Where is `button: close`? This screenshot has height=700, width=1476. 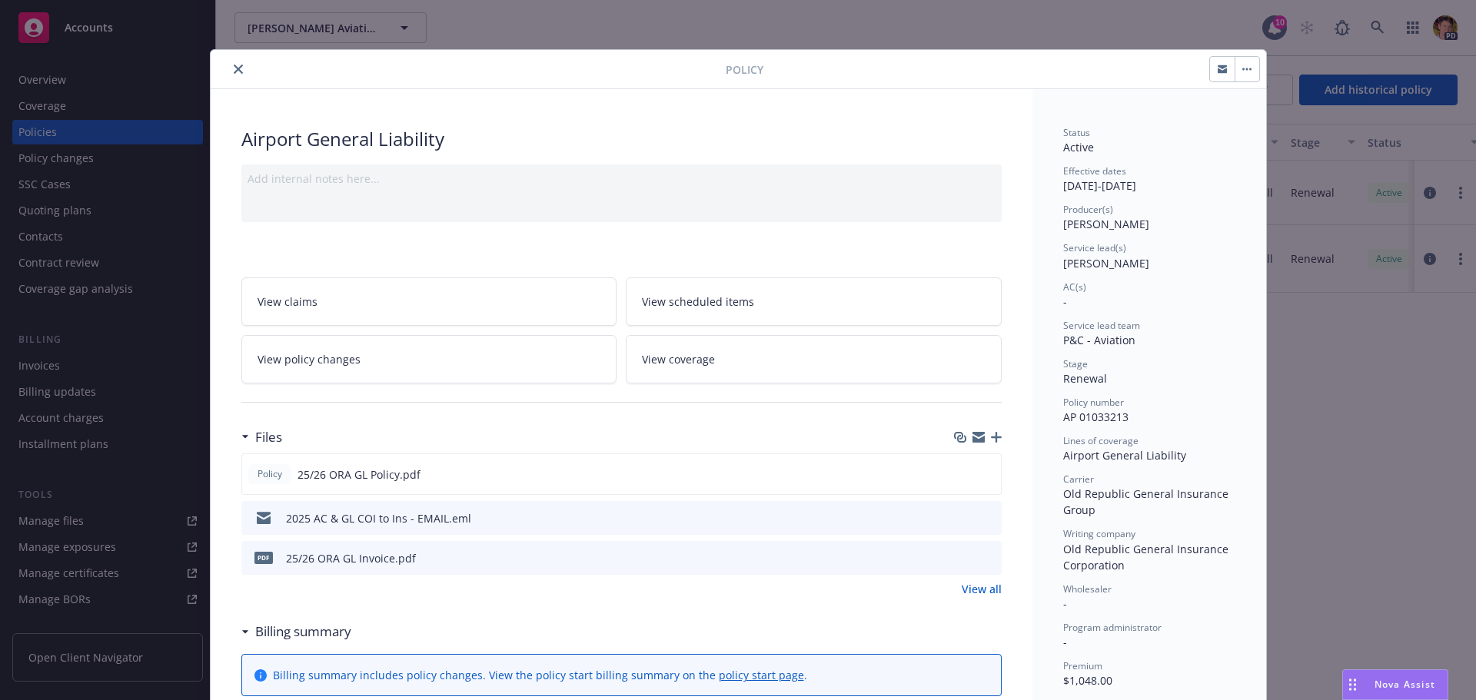 button: close is located at coordinates (238, 69).